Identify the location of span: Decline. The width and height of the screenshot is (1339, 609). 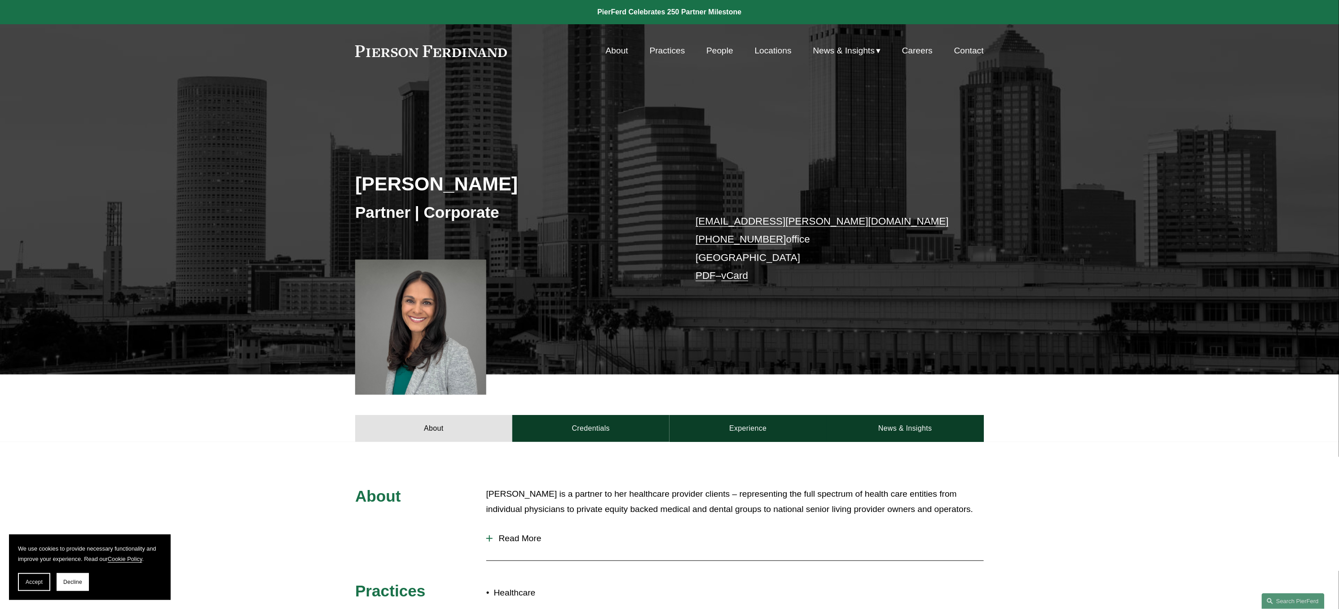
(73, 582).